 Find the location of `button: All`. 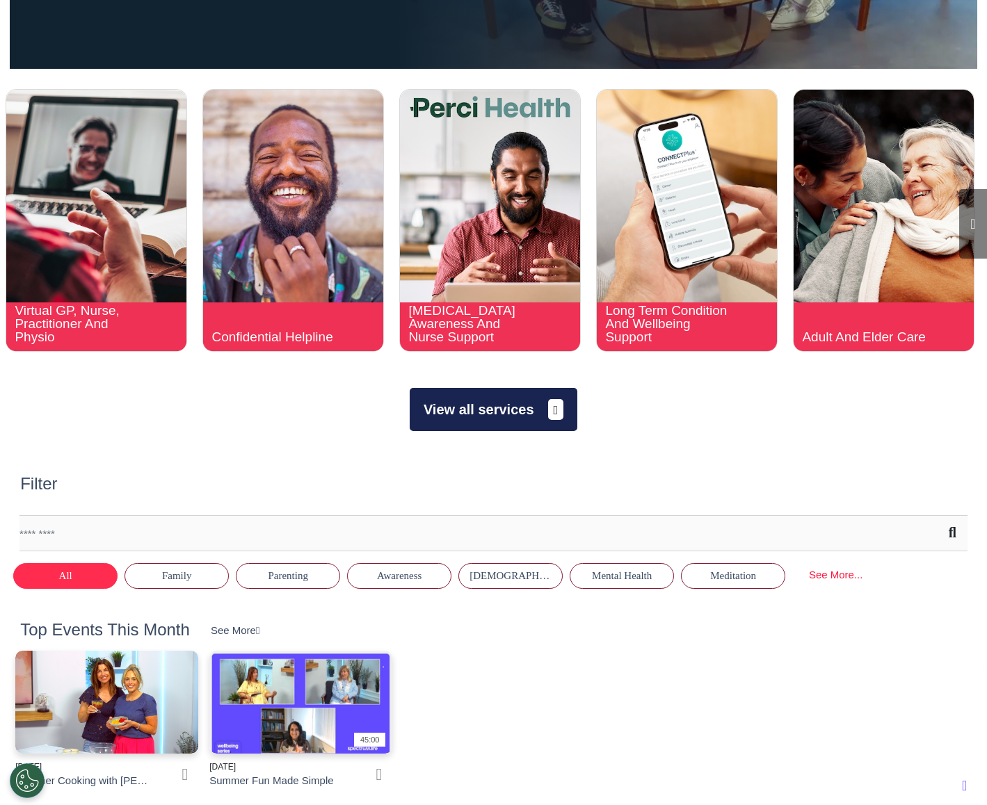

button: All is located at coordinates (65, 576).